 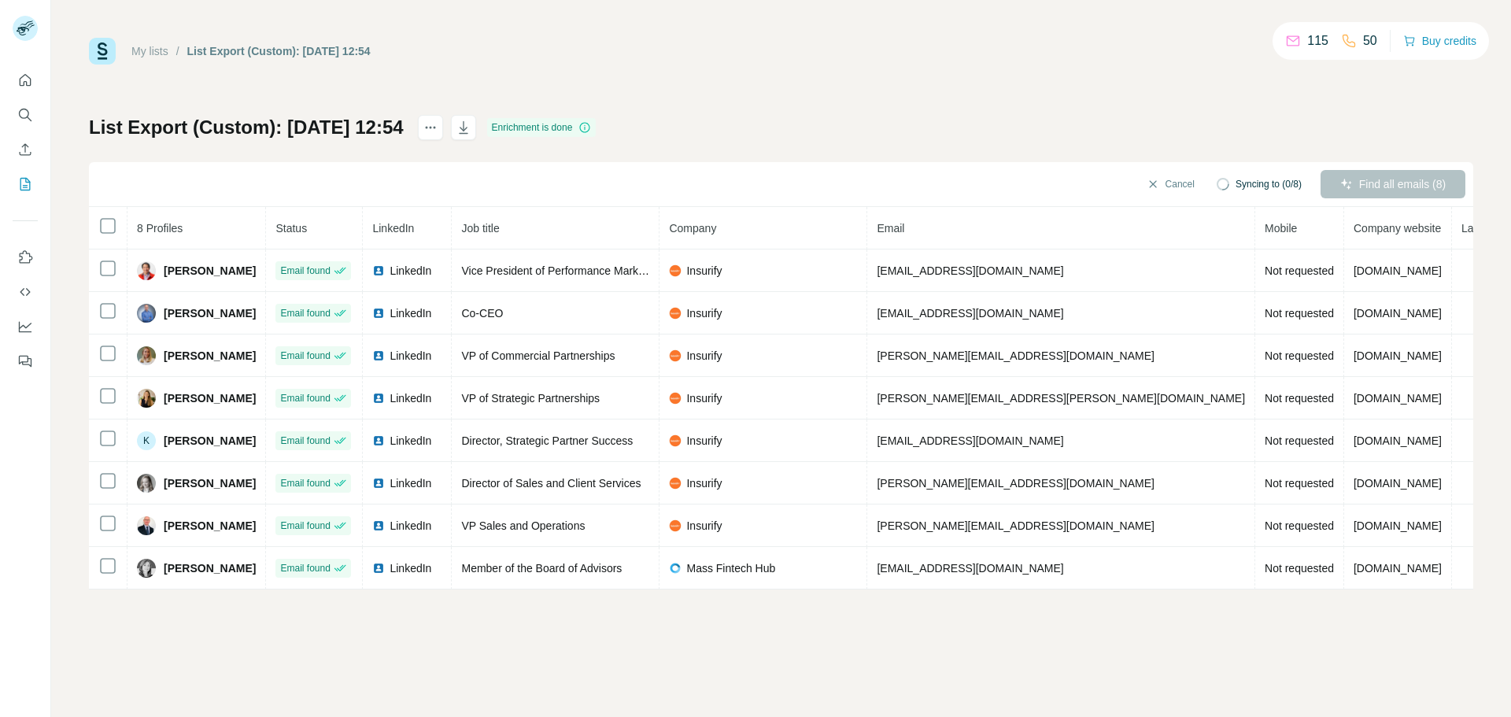 What do you see at coordinates (1439, 41) in the screenshot?
I see `button: Buy credits` at bounding box center [1439, 41].